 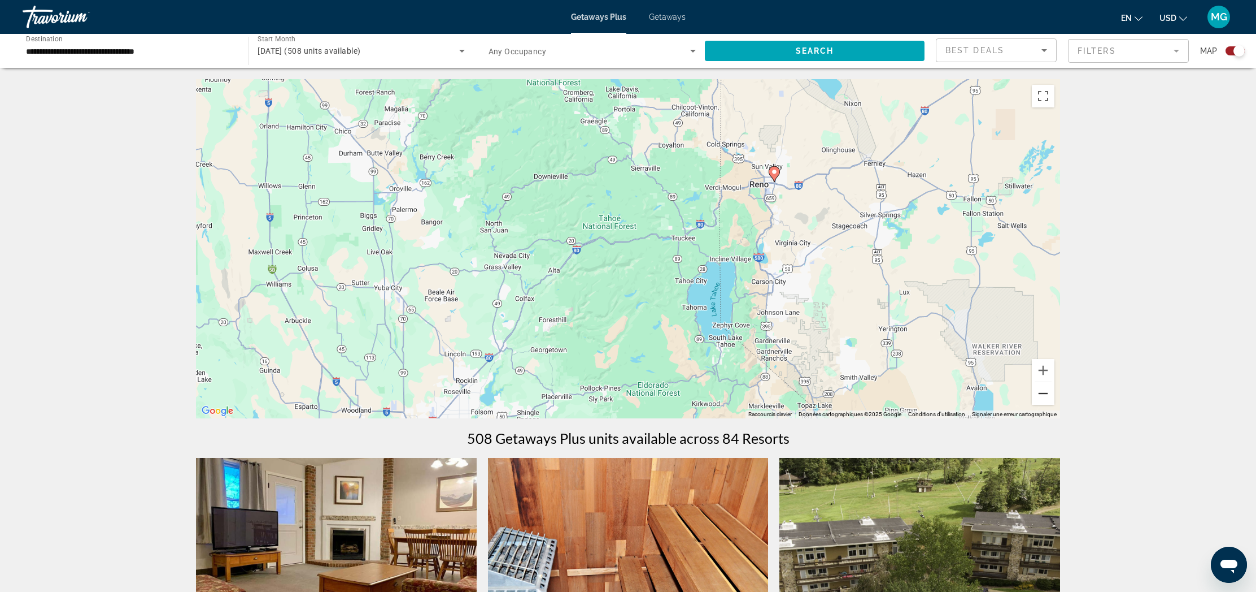 What do you see at coordinates (599, 17) in the screenshot?
I see `a: Getaways Plus` at bounding box center [599, 17].